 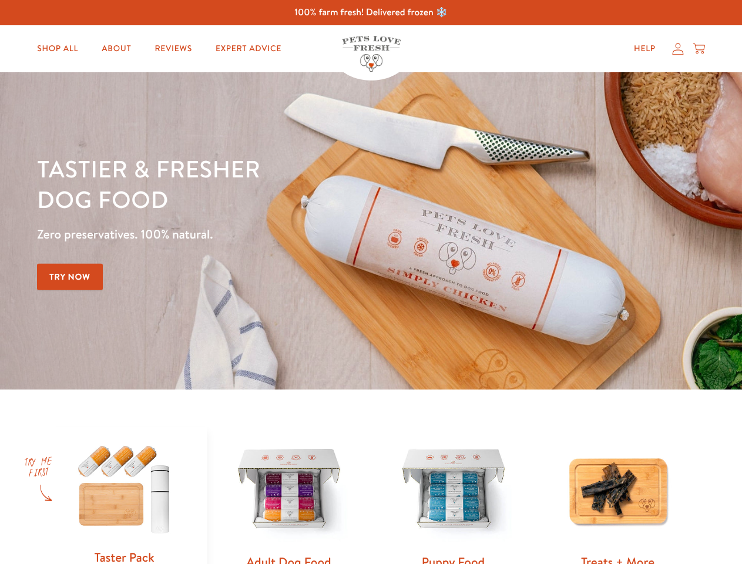 What do you see at coordinates (644, 49) in the screenshot?
I see `a: Help` at bounding box center [644, 49].